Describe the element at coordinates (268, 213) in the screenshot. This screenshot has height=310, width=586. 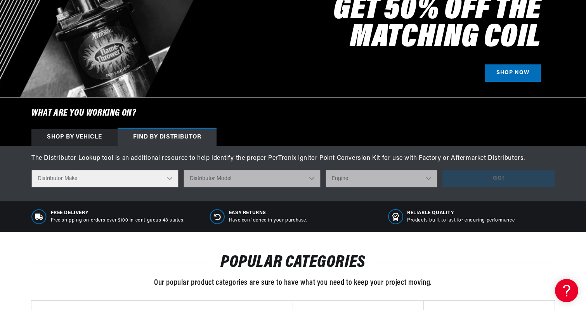
I see `span: Easy Returns` at that location.